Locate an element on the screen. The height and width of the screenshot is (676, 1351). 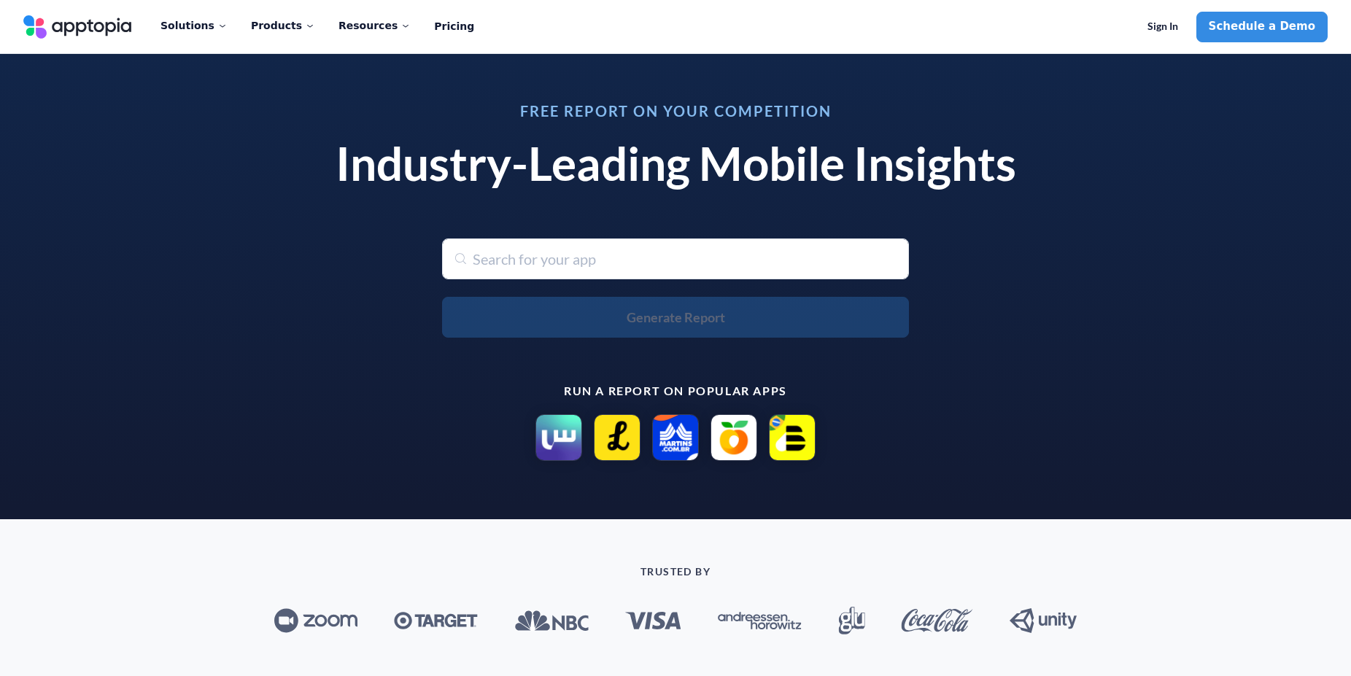
img: NBC_logo.svg is located at coordinates (551, 621).